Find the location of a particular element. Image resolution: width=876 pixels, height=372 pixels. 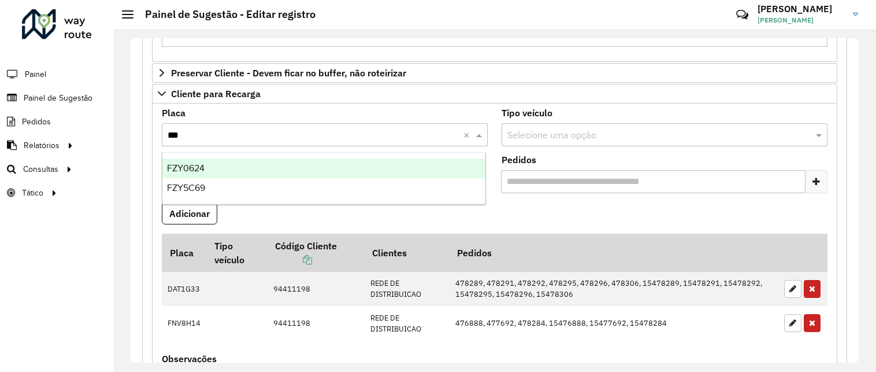

span: Pedidos is located at coordinates (36, 121).